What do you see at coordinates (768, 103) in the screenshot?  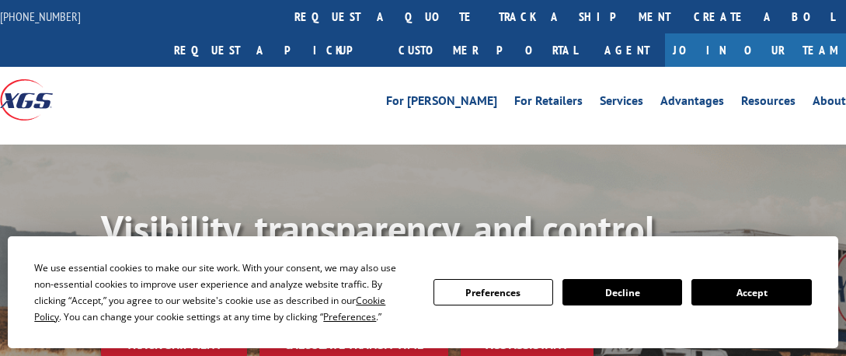 I see `a: Resources` at bounding box center [768, 103].